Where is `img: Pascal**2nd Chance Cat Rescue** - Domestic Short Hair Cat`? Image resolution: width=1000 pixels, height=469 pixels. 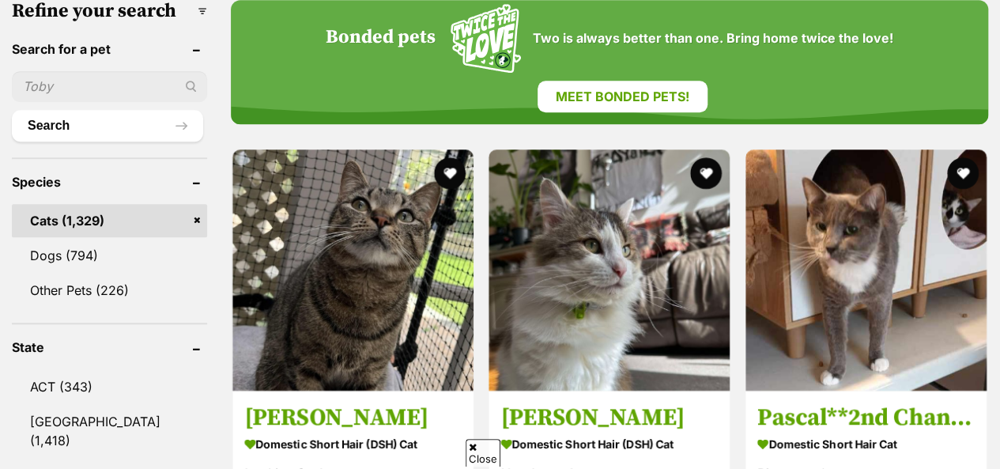 img: Pascal**2nd Chance Cat Rescue** - Domestic Short Hair Cat is located at coordinates (865, 270).